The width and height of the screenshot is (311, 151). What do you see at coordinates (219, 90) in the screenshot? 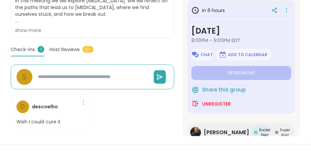
I see `button: Share this group` at bounding box center [219, 90].